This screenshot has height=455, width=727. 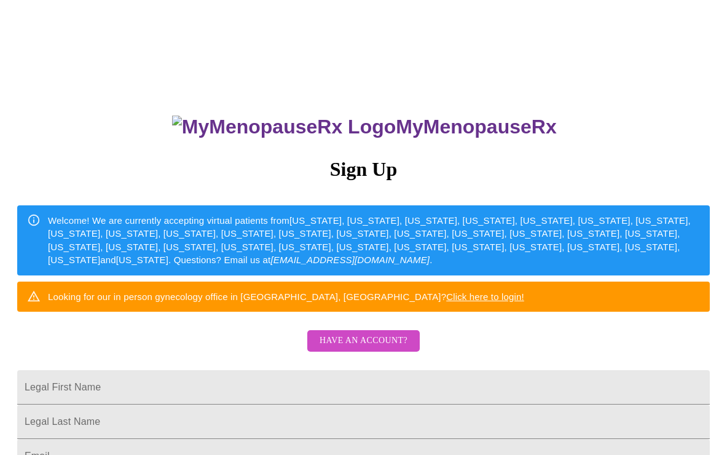 I want to click on a: Click here to login!, so click(x=485, y=296).